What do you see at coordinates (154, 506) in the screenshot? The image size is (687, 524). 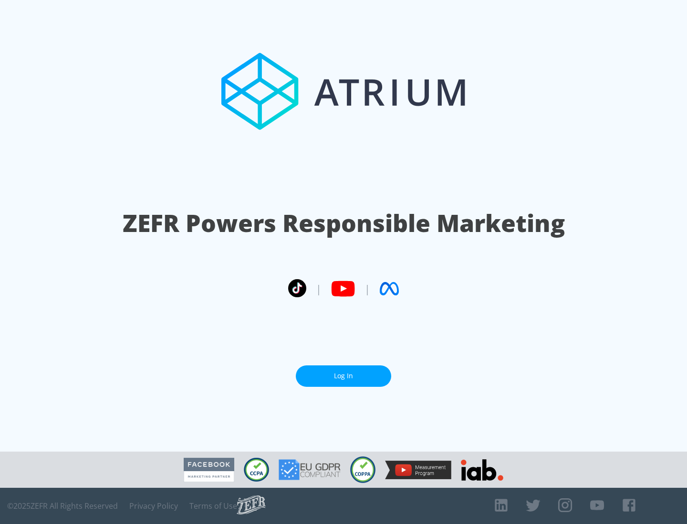 I see `a: Privacy Policy` at bounding box center [154, 506].